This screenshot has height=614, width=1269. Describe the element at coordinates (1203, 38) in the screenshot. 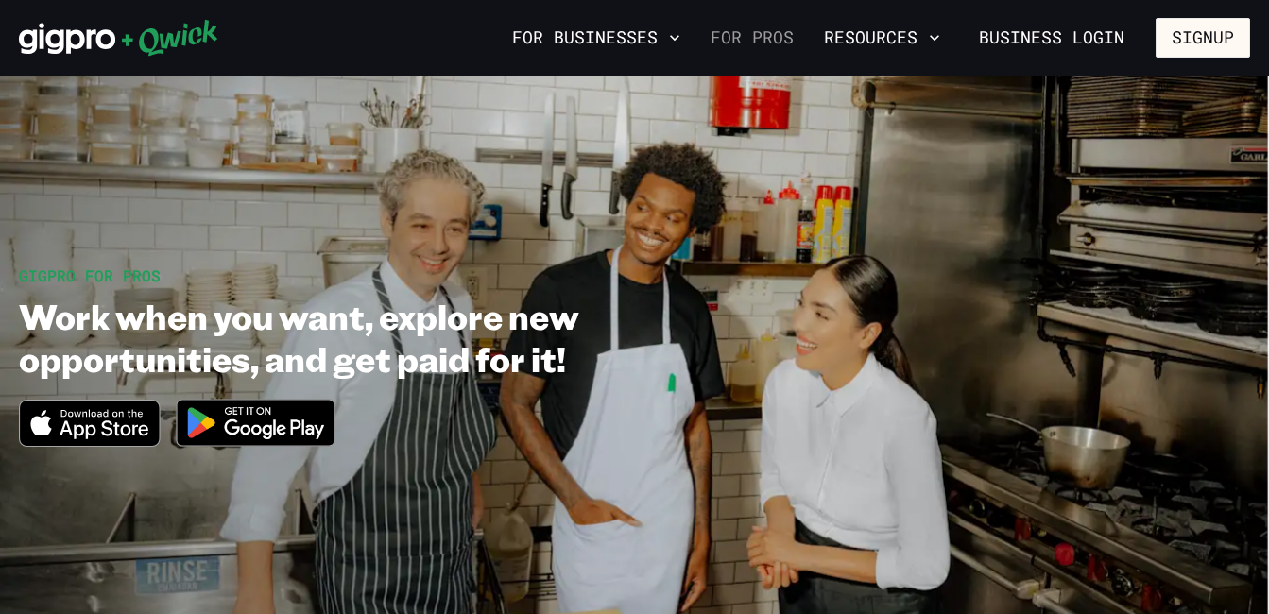

I see `button: Signup` at that location.